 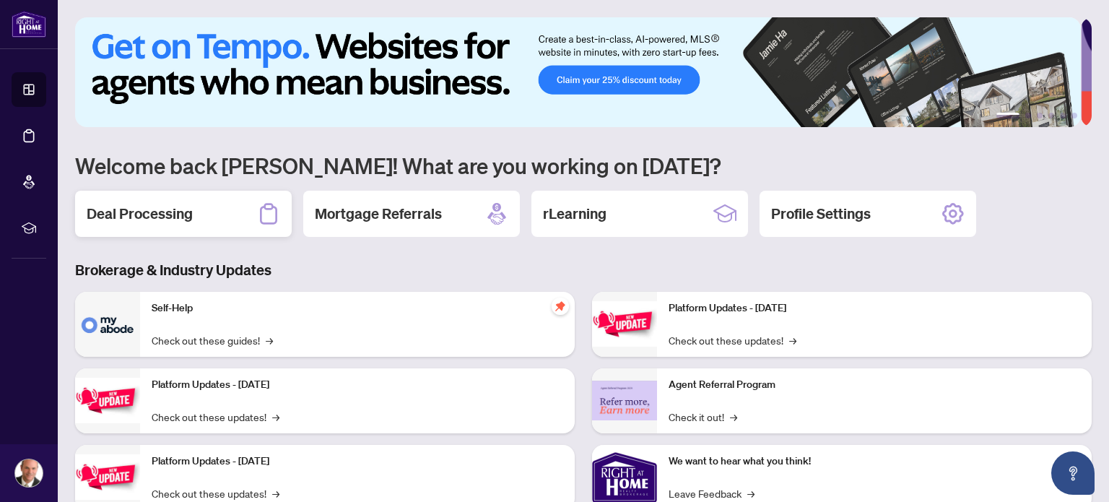 I want to click on button: Open asap, so click(x=1073, y=473).